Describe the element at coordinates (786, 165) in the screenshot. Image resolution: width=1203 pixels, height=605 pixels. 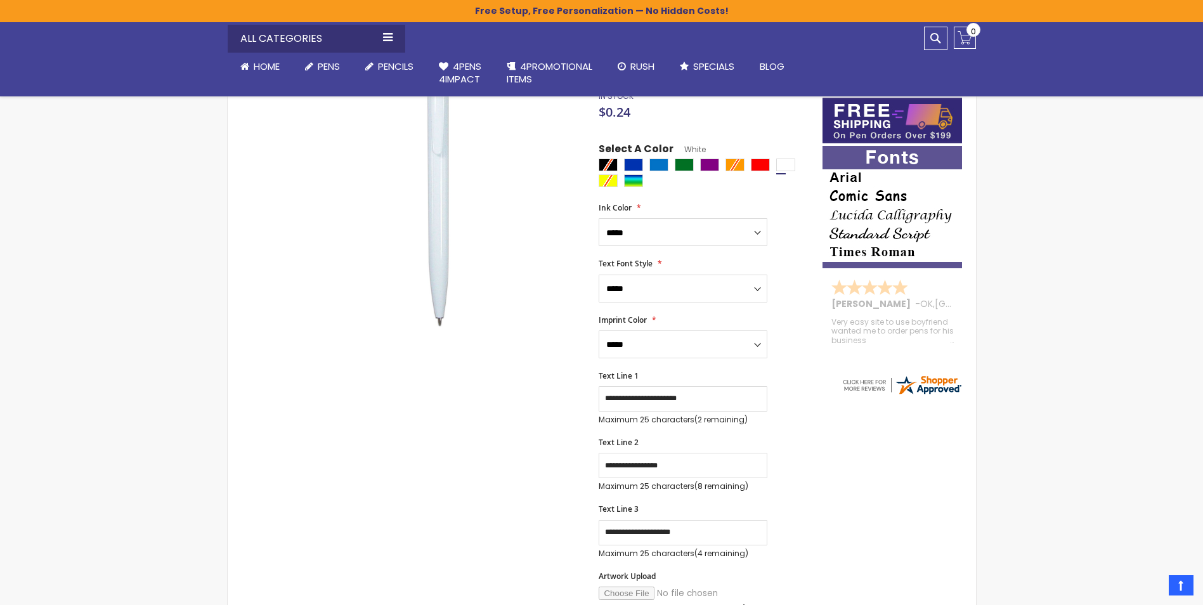
I see `div: White` at that location.